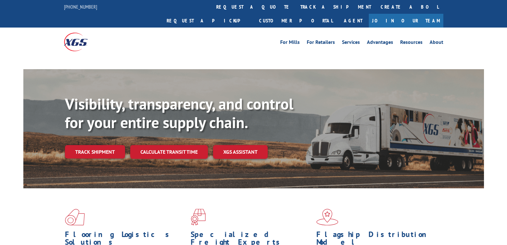 Image resolution: width=507 pixels, height=245 pixels. What do you see at coordinates (406, 20) in the screenshot?
I see `a: Join Our Team` at bounding box center [406, 20].